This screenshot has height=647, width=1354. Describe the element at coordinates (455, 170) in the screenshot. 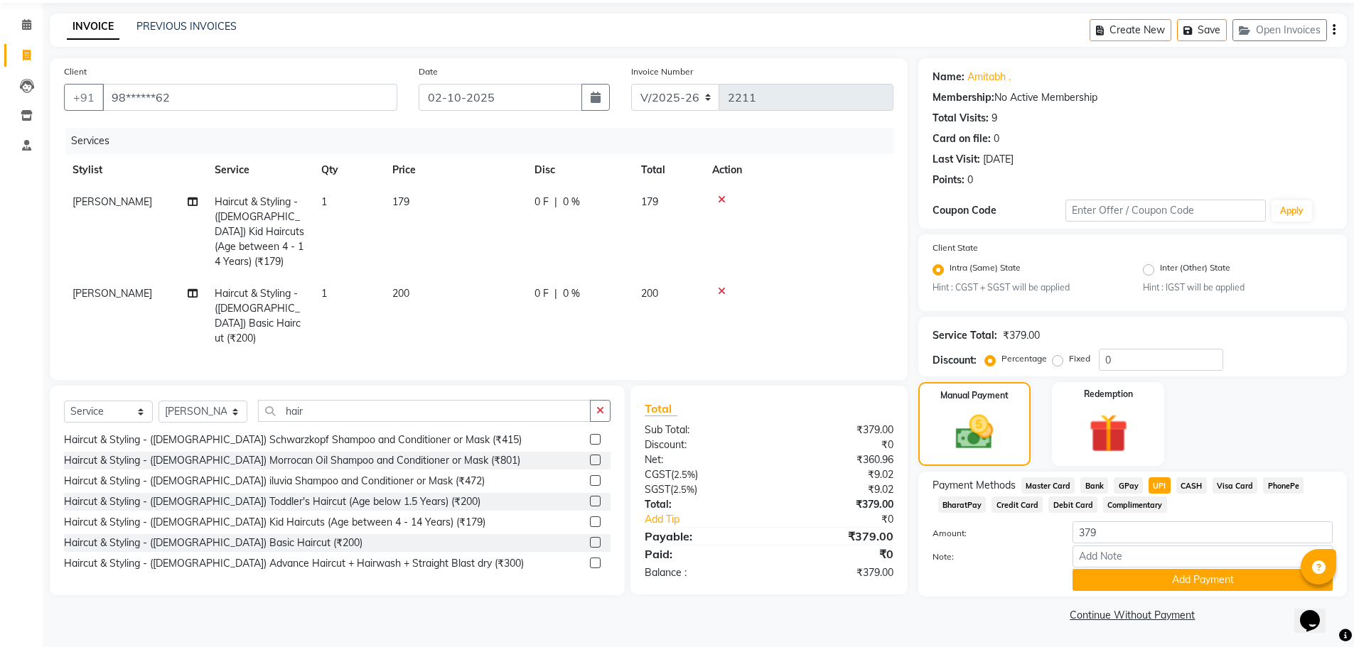

I see `th: Price` at that location.